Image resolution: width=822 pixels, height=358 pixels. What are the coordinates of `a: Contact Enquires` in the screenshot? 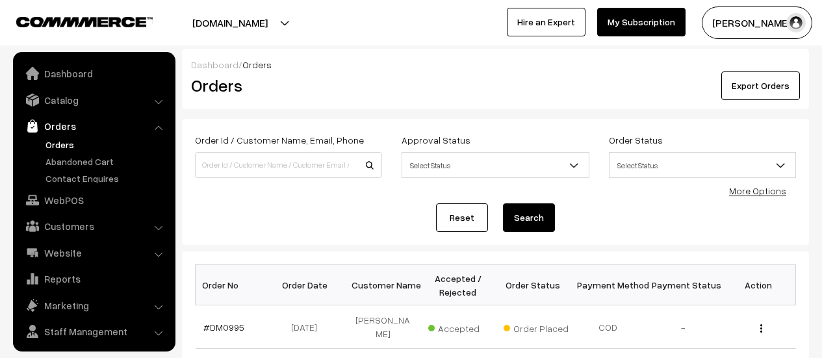 It's located at (107, 178).